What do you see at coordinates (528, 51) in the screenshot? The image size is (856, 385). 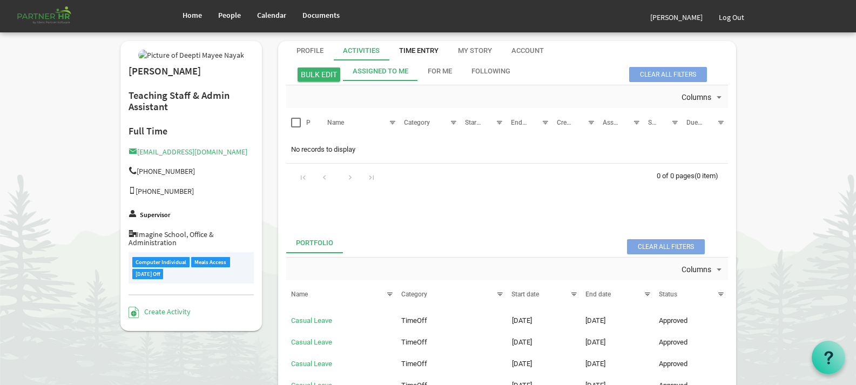 I see `div: Account` at bounding box center [528, 51].